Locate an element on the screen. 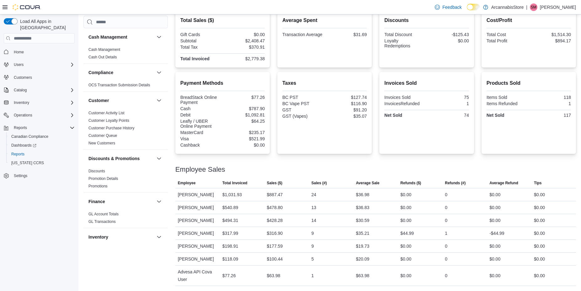 The width and height of the screenshot is (581, 291). a: Canadian Compliance is located at coordinates (30, 136).